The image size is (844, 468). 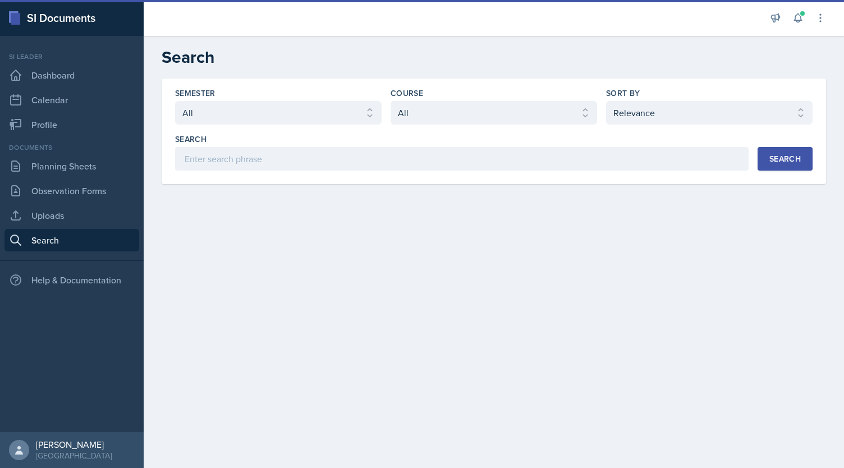 I want to click on a: Observation Forms, so click(x=72, y=191).